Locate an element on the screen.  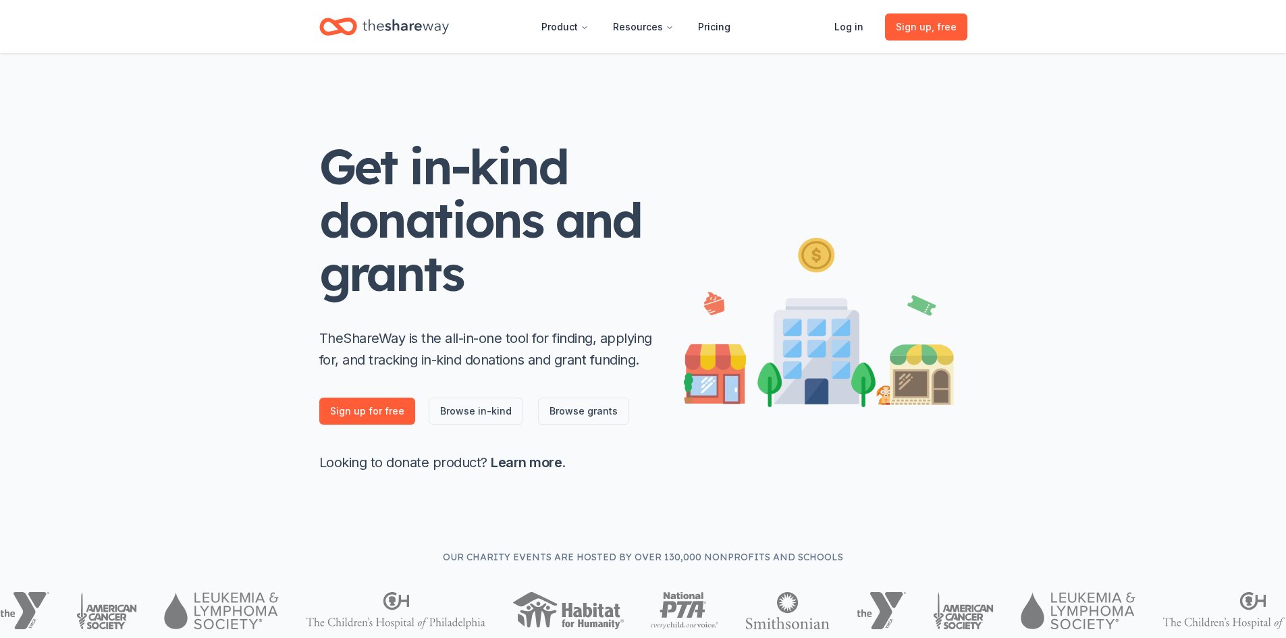
img: Illustration for landing page is located at coordinates (819, 319).